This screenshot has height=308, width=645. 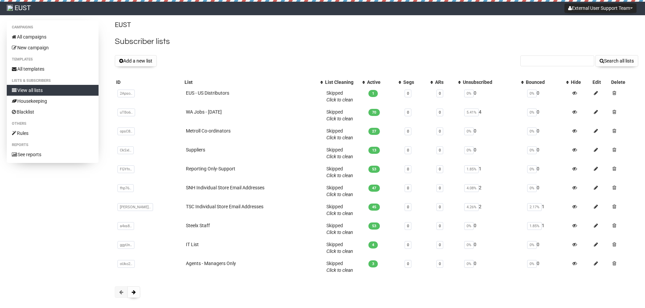 I want to click on div: Delete, so click(x=624, y=82).